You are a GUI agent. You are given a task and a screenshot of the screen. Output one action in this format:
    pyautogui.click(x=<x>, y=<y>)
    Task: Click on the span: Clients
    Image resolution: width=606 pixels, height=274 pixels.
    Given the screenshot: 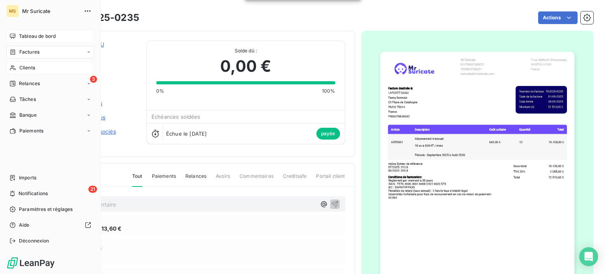 What is the action you would take?
    pyautogui.click(x=27, y=68)
    